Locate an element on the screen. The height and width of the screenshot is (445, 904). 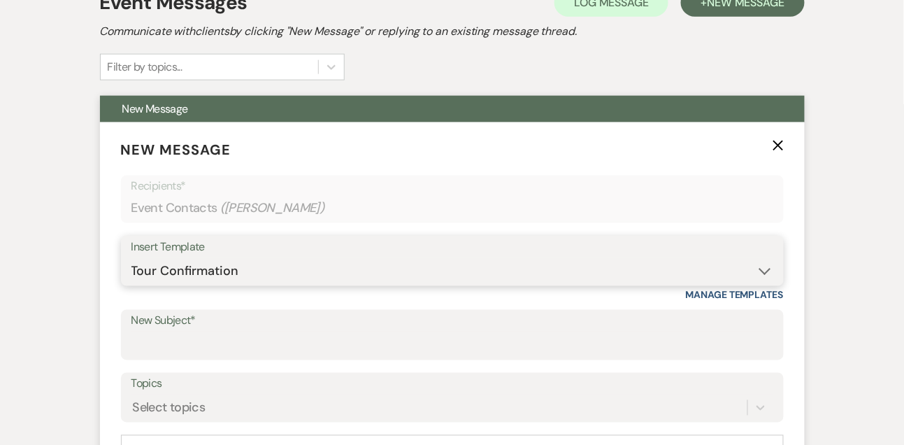
a: Manage Templates is located at coordinates (735, 295).